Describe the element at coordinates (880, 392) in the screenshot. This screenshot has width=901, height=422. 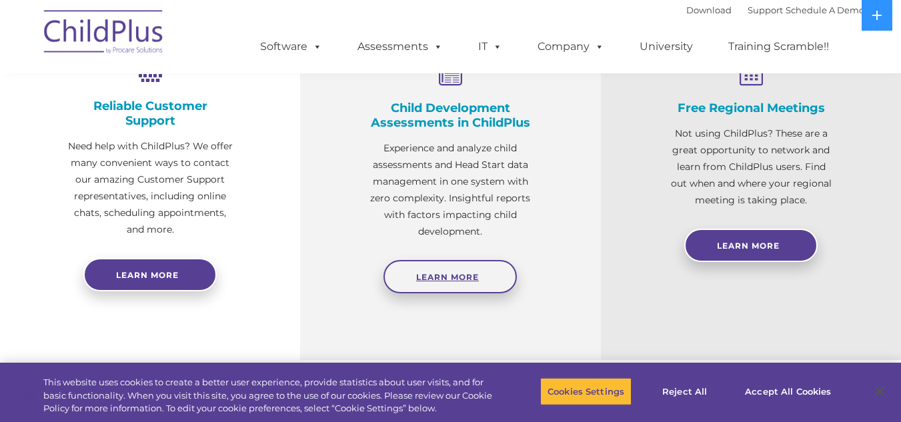
I see `button: Close` at that location.